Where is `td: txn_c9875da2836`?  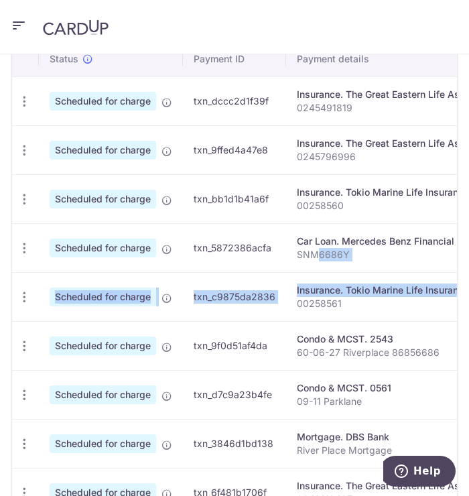 td: txn_c9875da2836 is located at coordinates (234, 296).